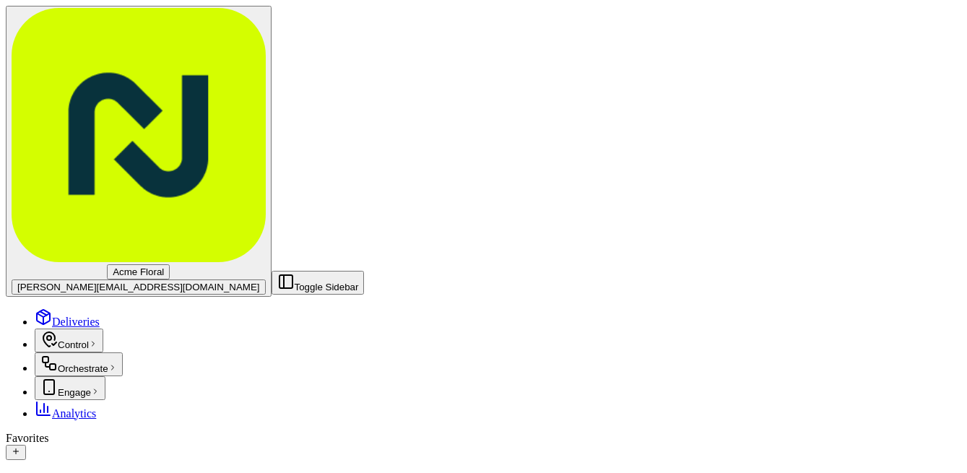  I want to click on div: Favorites, so click(483, 438).